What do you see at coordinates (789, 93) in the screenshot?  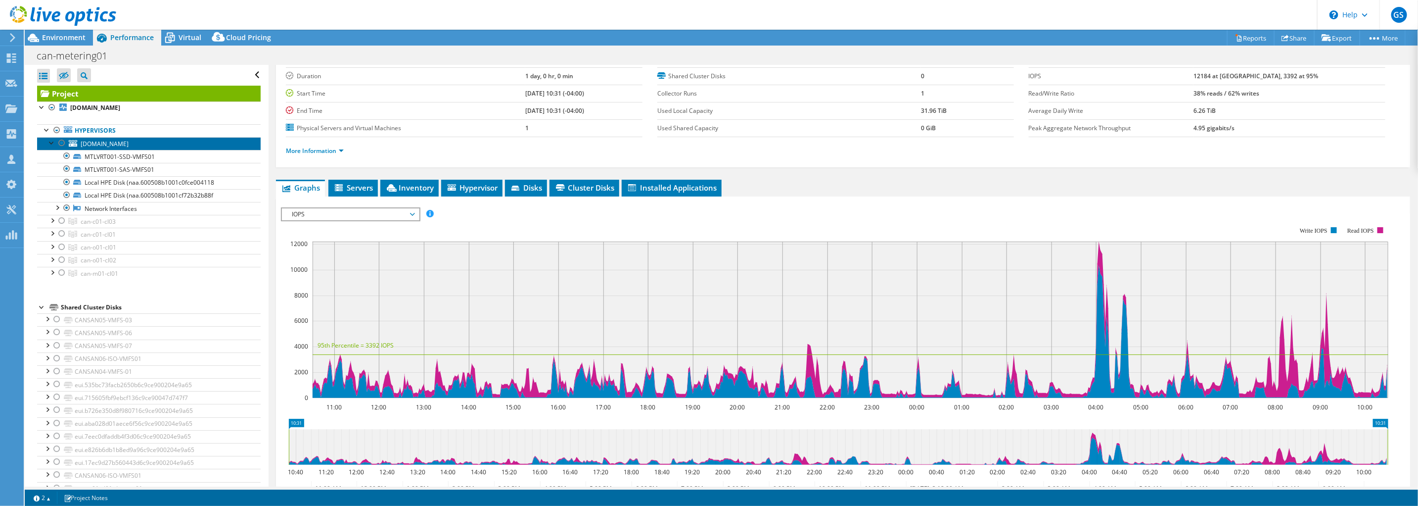 I see `label: Collector Runs` at bounding box center [789, 93].